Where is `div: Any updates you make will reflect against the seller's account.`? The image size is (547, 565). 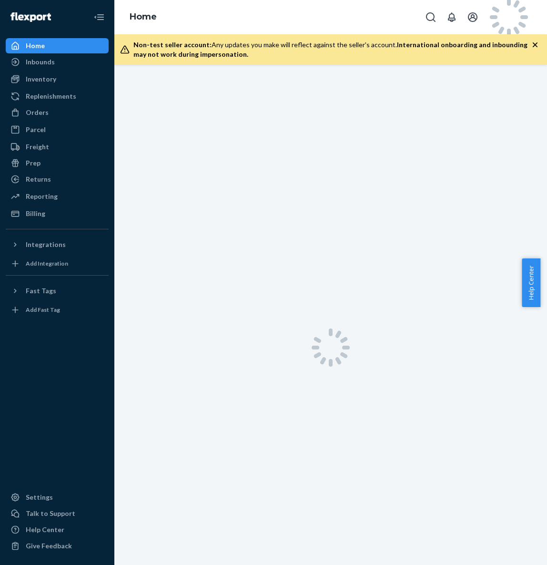
div: Any updates you make will reflect against the seller's account. is located at coordinates (333, 50).